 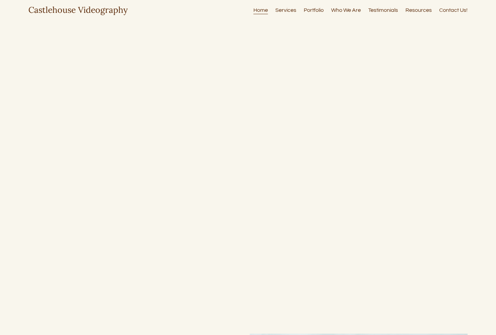 What do you see at coordinates (314, 10) in the screenshot?
I see `a: Portfolio` at bounding box center [314, 10].